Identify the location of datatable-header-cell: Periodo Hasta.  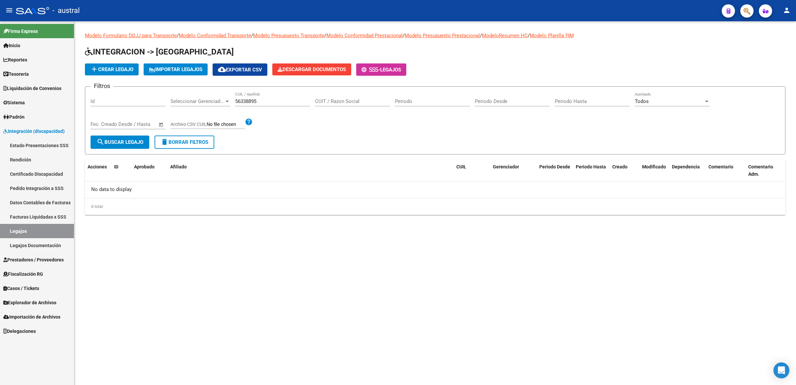
(592, 171).